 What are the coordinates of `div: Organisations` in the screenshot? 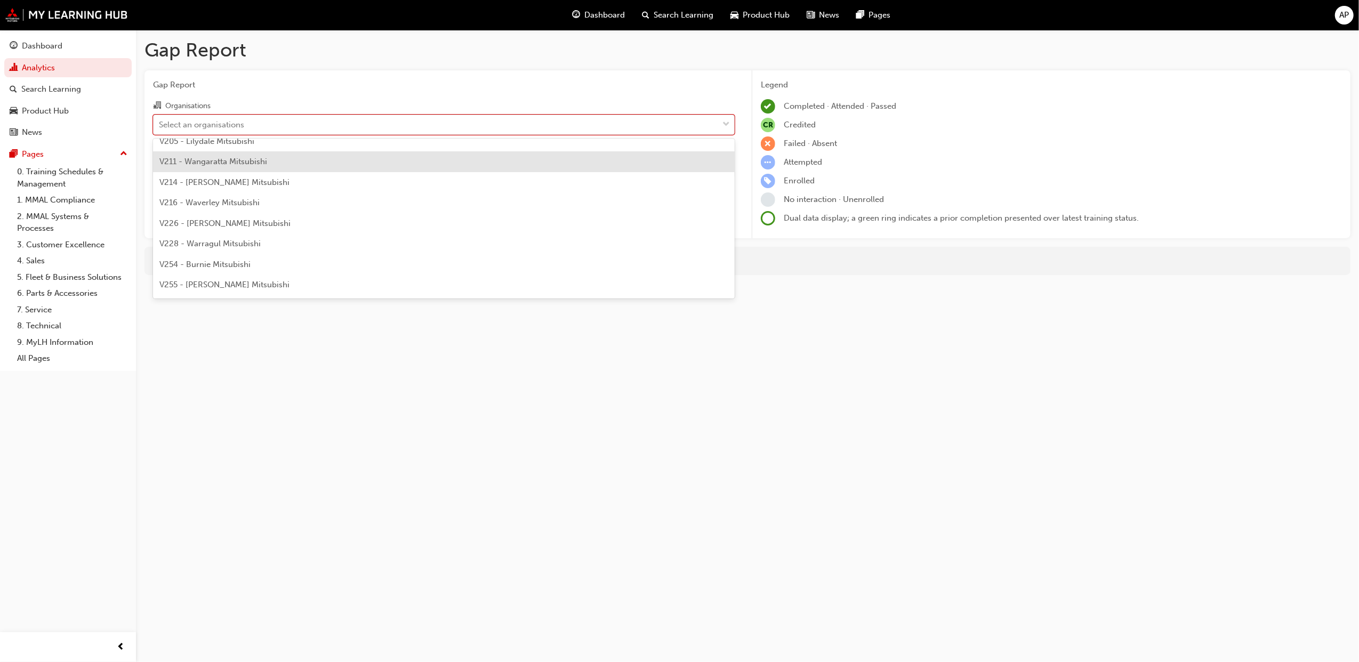 It's located at (188, 106).